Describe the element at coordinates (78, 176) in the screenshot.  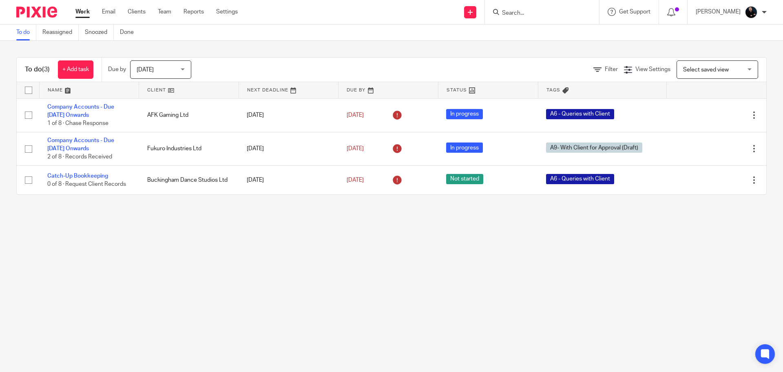
I see `a: Catch-Up Bookkeeping` at that location.